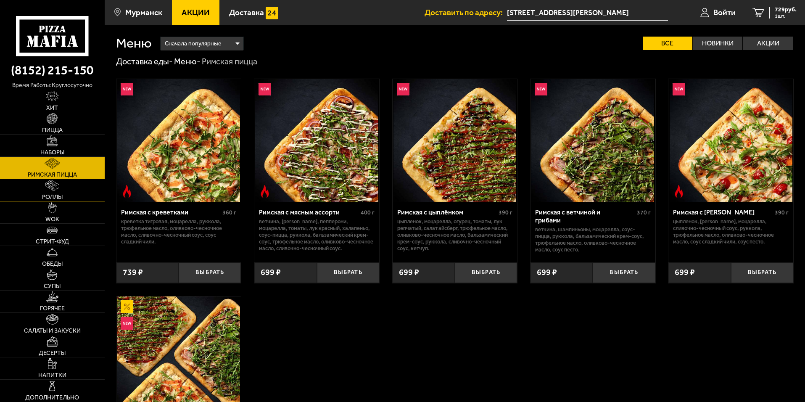 This screenshot has height=402, width=805. Describe the element at coordinates (246, 12) in the screenshot. I see `span: Доставка` at that location.